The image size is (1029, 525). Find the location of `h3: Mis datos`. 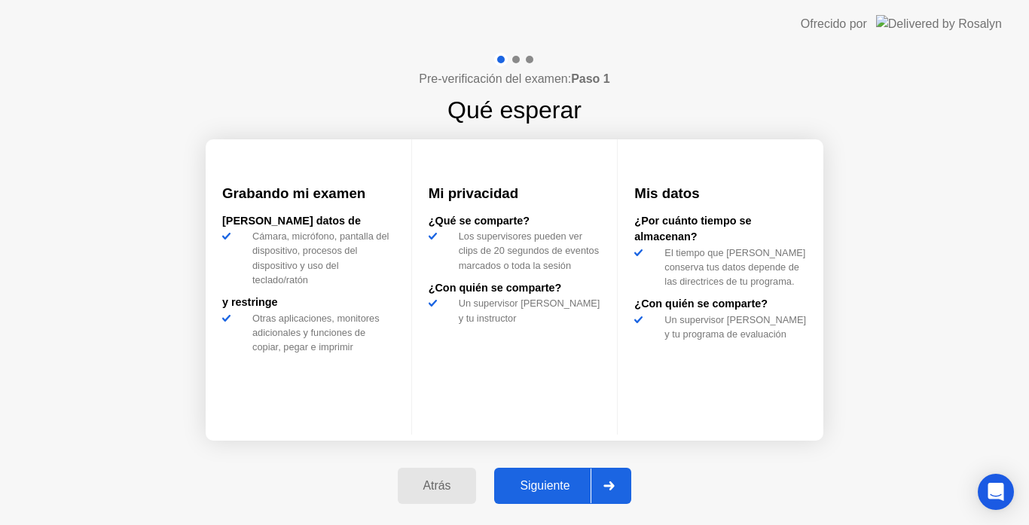

h3: Mis datos is located at coordinates (720, 194).